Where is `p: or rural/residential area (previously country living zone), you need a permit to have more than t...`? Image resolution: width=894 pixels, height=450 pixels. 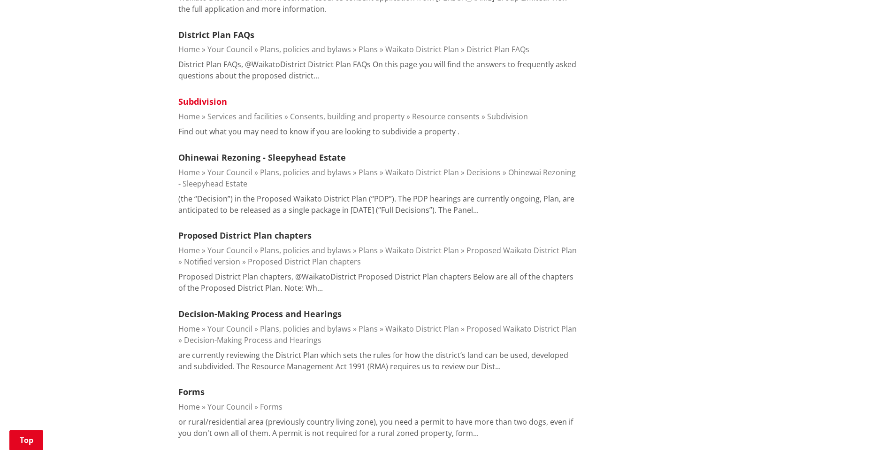 p: or rural/residential area (previously country living zone), you need a permit to have more than t... is located at coordinates (378, 427).